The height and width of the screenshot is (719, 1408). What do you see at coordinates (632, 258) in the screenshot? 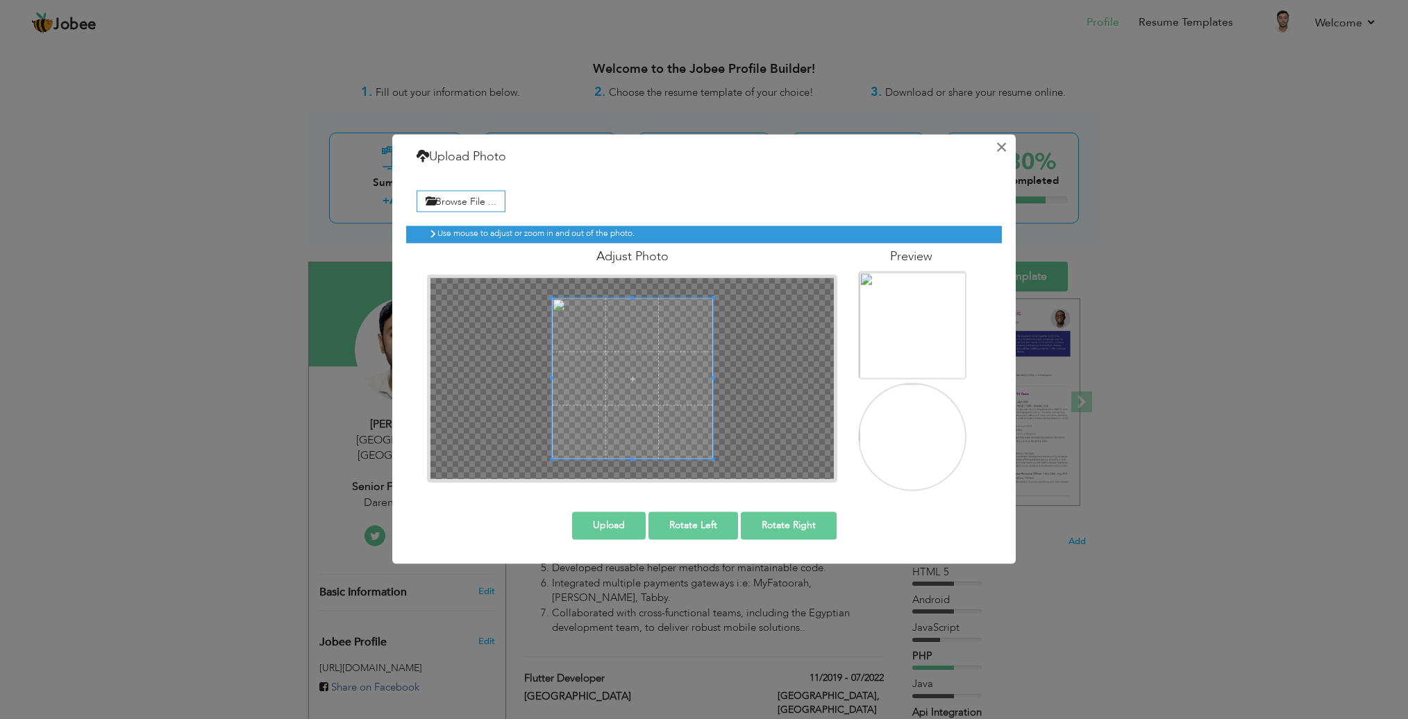
I see `h4: Adjust Photo` at bounding box center [632, 258].